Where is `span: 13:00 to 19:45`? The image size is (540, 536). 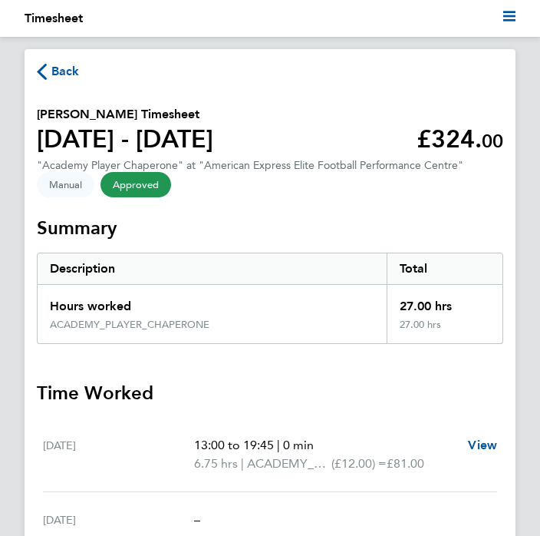 span: 13:00 to 19:45 is located at coordinates (234, 444).